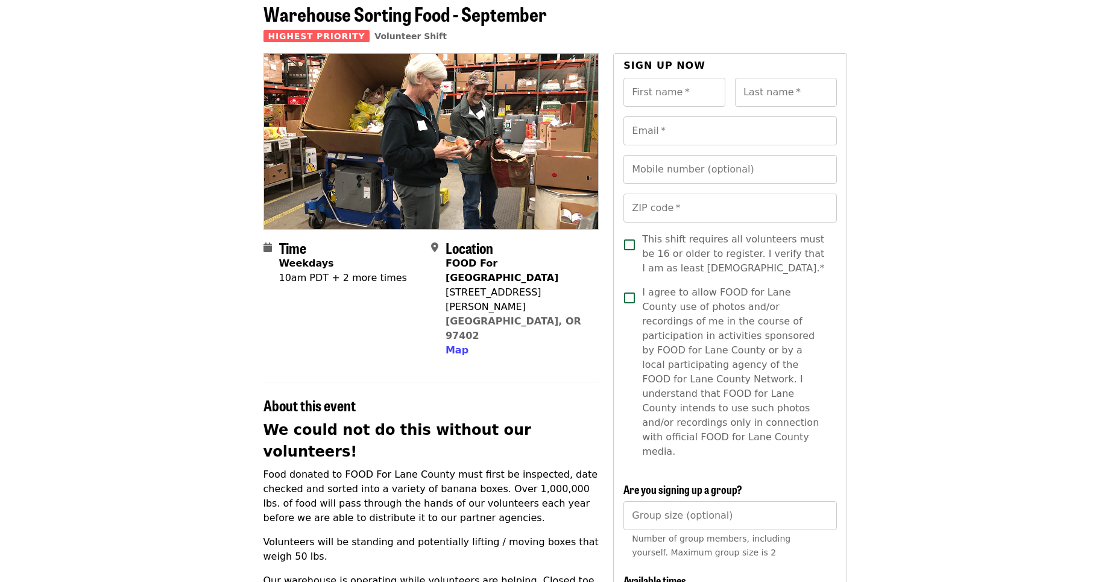 The height and width of the screenshot is (582, 1110). What do you see at coordinates (729, 131) in the screenshot?
I see `input: Email` at bounding box center [729, 131].